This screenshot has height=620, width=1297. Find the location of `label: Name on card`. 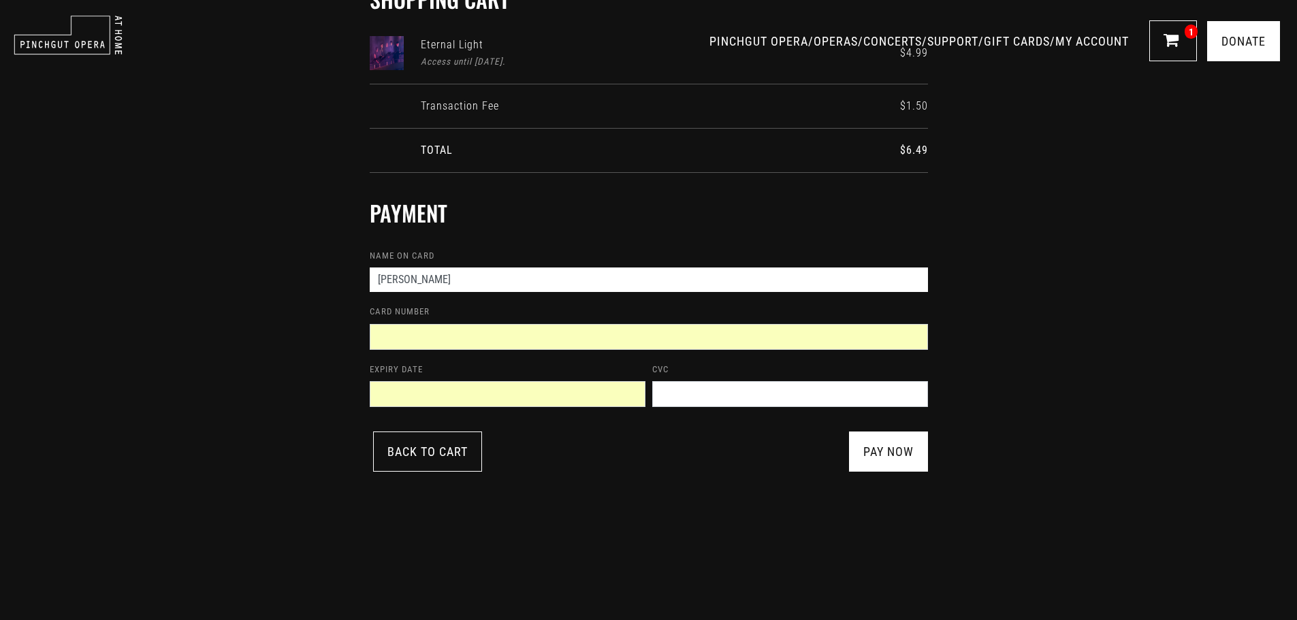

label: Name on card is located at coordinates (402, 256).